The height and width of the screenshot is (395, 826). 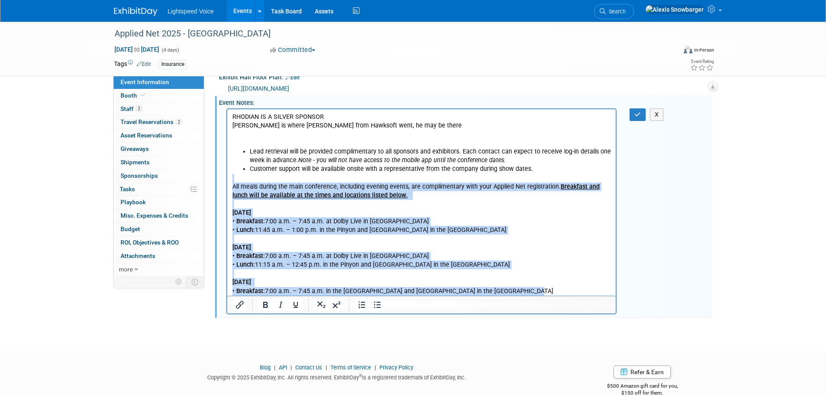 I want to click on span: Giveaways, so click(x=134, y=149).